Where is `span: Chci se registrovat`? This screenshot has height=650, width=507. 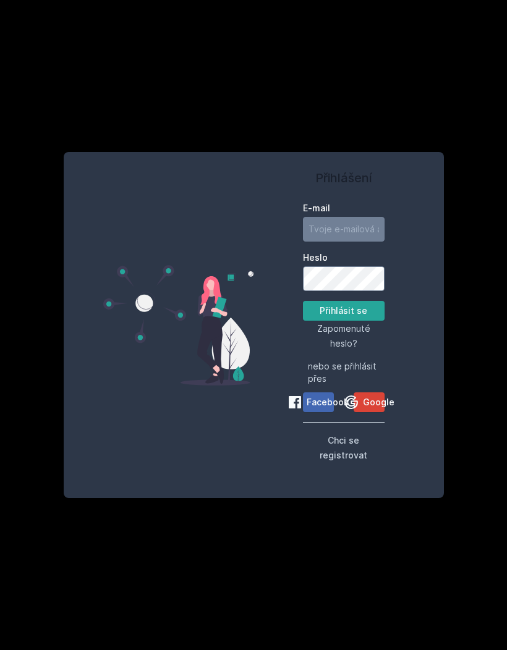 span: Chci se registrovat is located at coordinates (343, 448).